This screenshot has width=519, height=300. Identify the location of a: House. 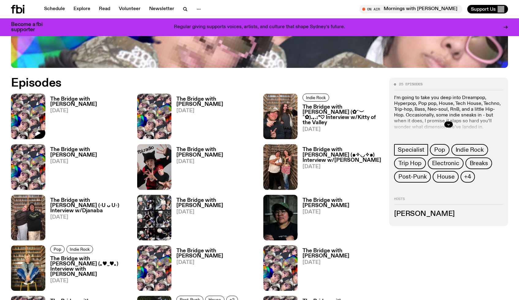
(446, 177).